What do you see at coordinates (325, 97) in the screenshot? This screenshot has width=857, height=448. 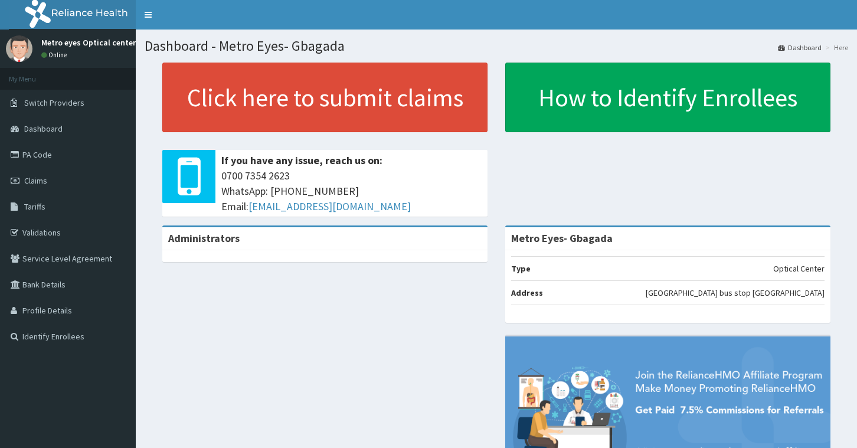 I see `a: Click here to submit claims` at bounding box center [325, 97].